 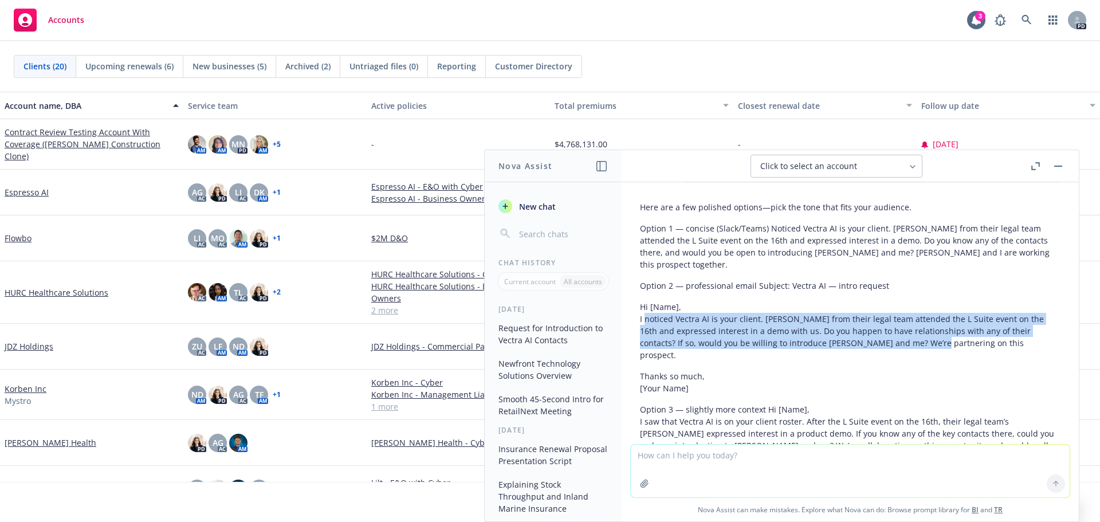 What do you see at coordinates (562, 234) in the screenshot?
I see `input: Search chats` at bounding box center [562, 234].